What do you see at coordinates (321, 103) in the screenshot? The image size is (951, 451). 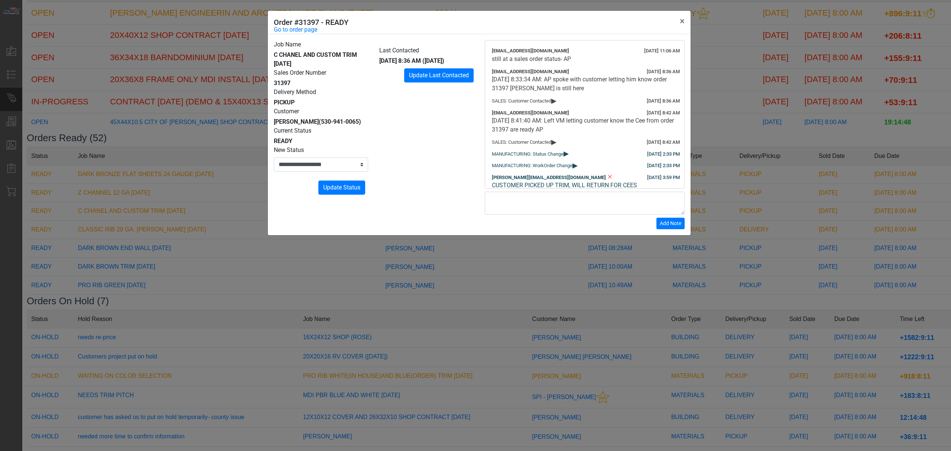 I see `div: PICKUP` at bounding box center [321, 103].